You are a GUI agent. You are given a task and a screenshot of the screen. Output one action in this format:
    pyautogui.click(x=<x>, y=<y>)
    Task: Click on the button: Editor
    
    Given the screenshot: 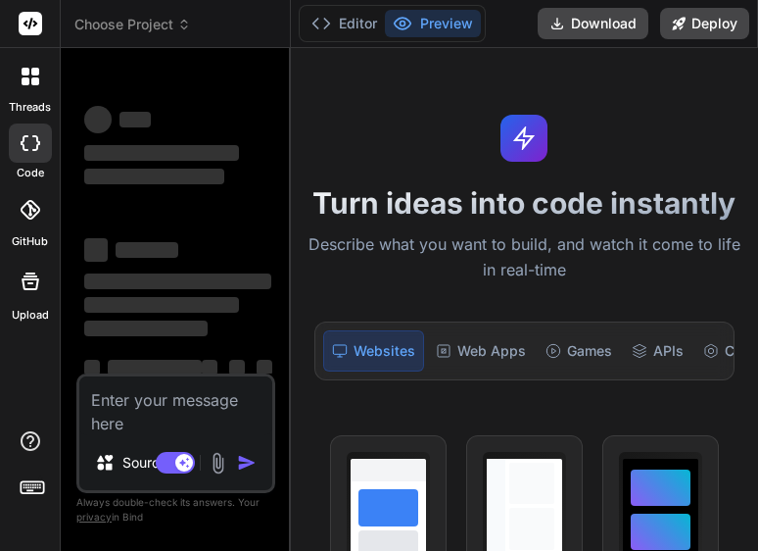 What is the action you would take?
    pyautogui.click(x=344, y=24)
    